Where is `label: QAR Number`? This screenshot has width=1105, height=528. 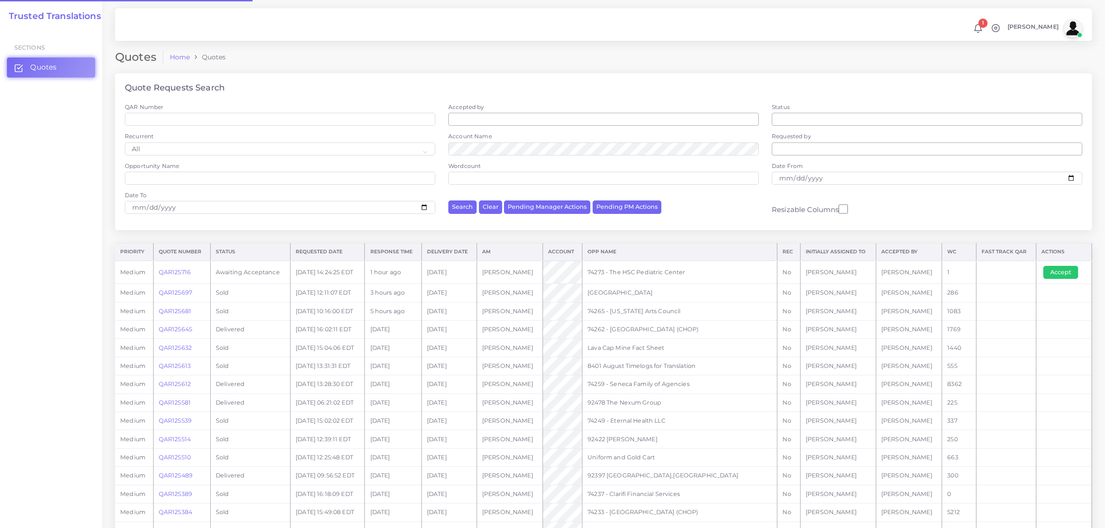
label: QAR Number is located at coordinates (144, 107).